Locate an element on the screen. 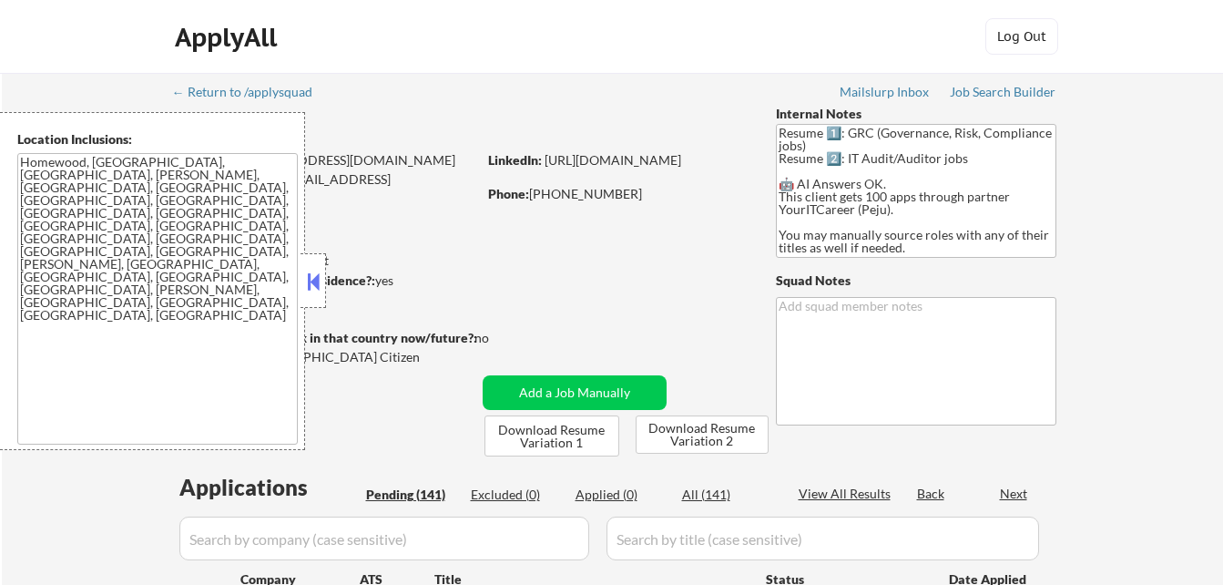 Image resolution: width=1223 pixels, height=585 pixels. div: Applications is located at coordinates (269, 487).